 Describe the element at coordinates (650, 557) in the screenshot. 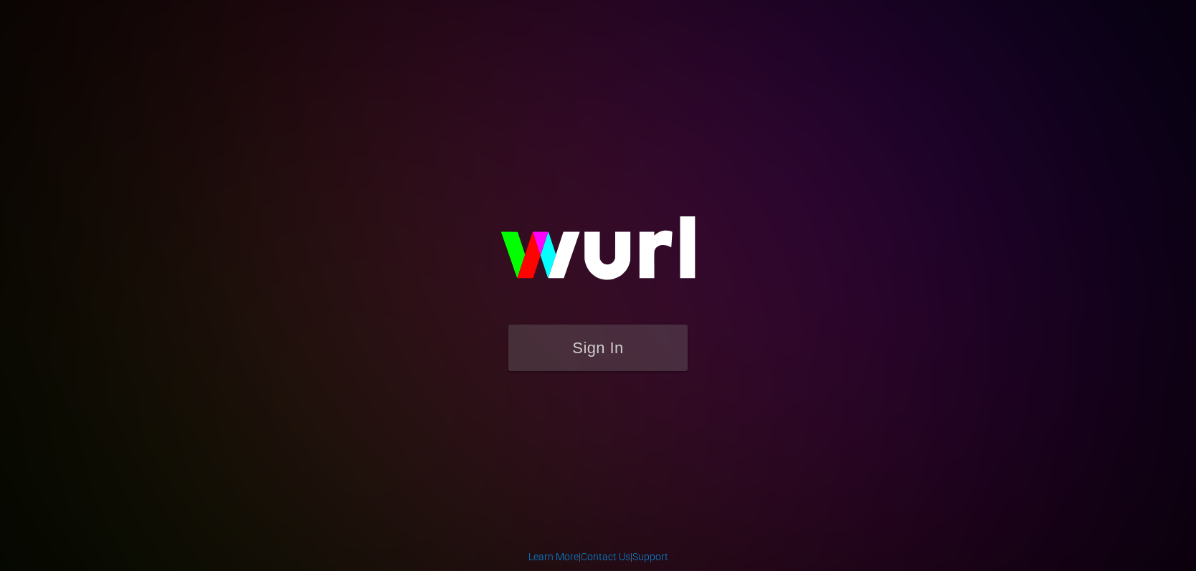

I see `a: Support` at that location.